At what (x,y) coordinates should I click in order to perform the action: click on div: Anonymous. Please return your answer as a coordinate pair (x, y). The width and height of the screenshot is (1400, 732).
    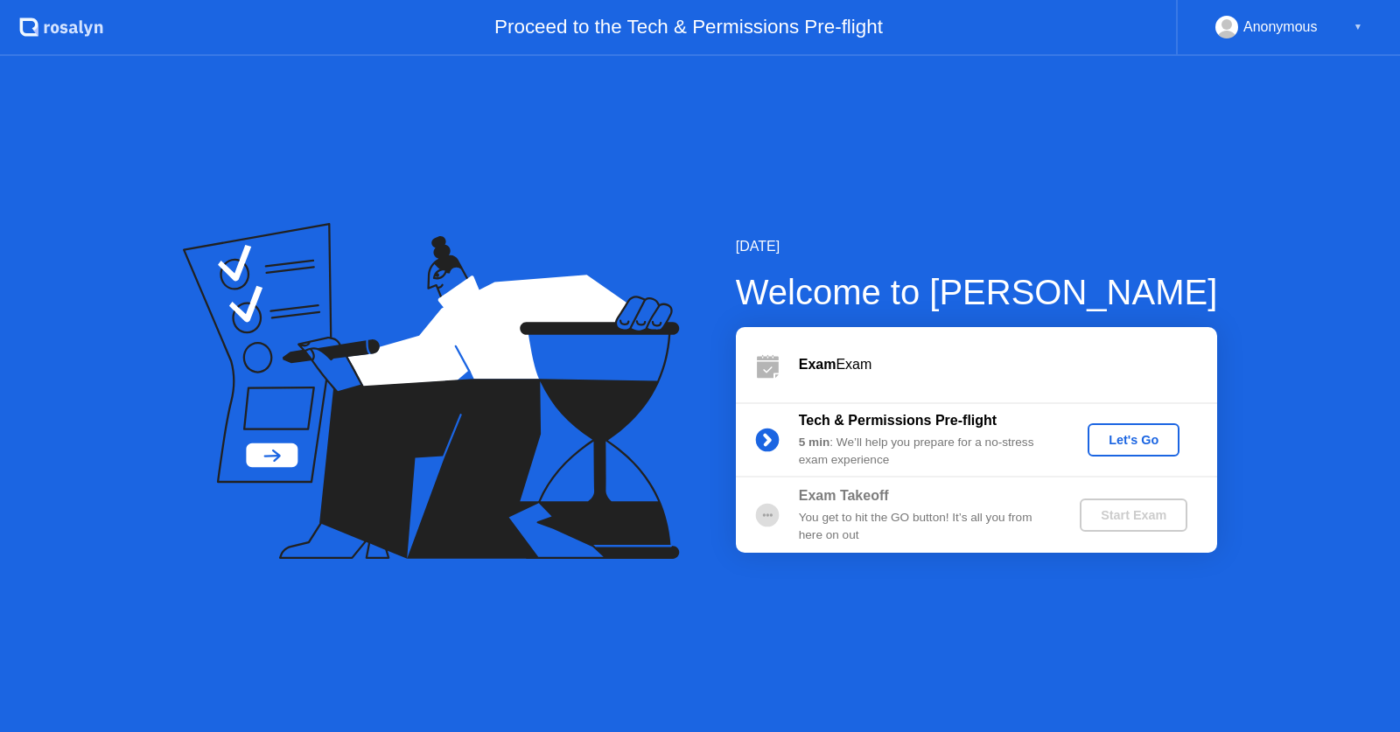
    Looking at the image, I should click on (1280, 27).